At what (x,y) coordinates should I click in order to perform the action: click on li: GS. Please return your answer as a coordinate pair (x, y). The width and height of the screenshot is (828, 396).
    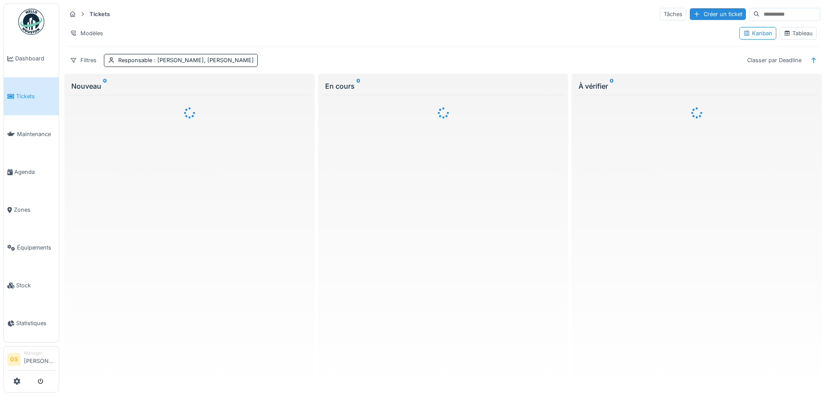
    Looking at the image, I should click on (14, 359).